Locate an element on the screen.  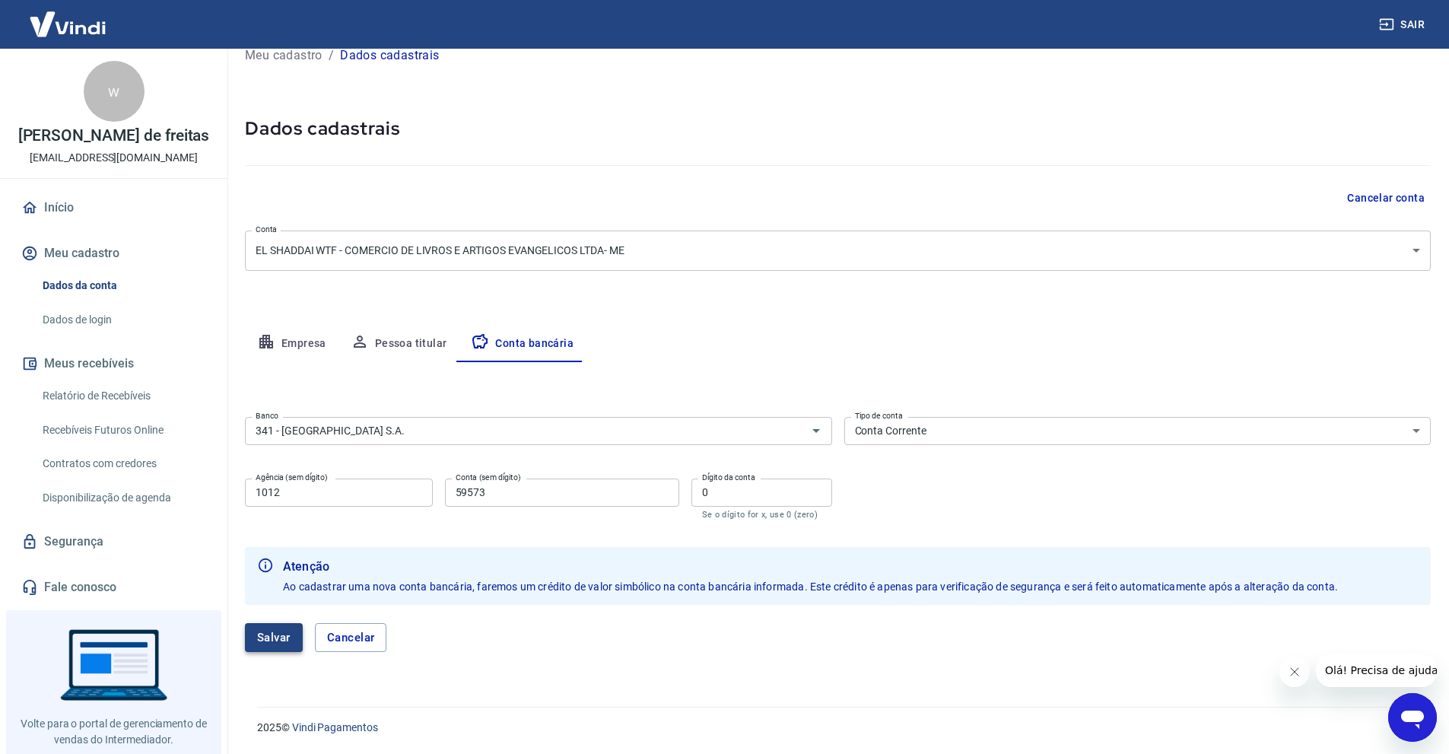
label: Dígito da conta is located at coordinates (729, 477).